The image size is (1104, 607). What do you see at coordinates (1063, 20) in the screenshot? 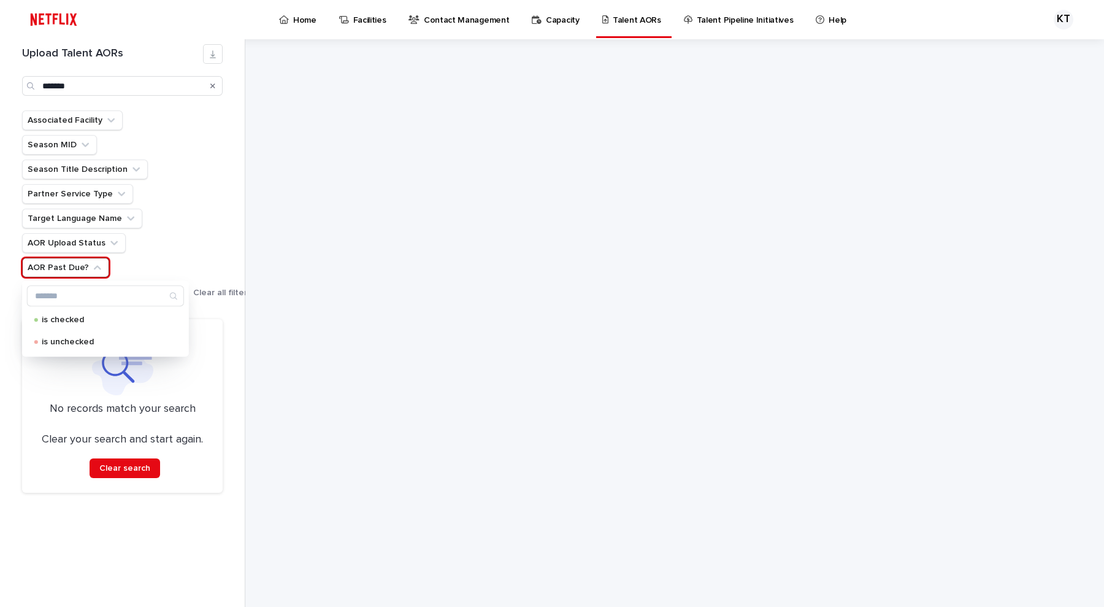
I see `div: KT` at bounding box center [1063, 20].